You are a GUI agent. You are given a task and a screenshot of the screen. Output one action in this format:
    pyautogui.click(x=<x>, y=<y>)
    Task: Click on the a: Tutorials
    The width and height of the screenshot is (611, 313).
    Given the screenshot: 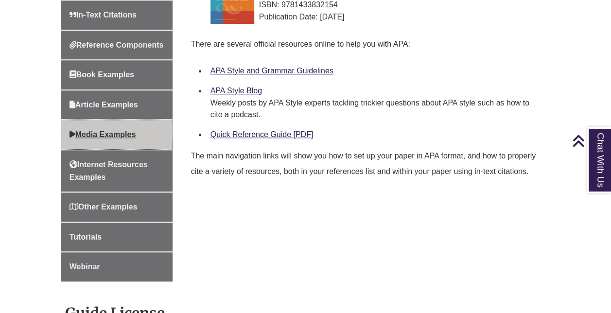 What is the action you would take?
    pyautogui.click(x=117, y=237)
    